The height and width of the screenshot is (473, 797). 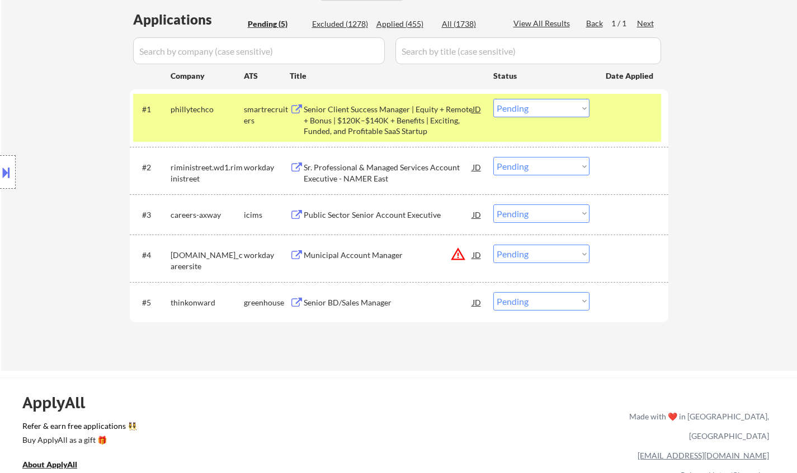 I want to click on button: warning_amber, so click(x=458, y=254).